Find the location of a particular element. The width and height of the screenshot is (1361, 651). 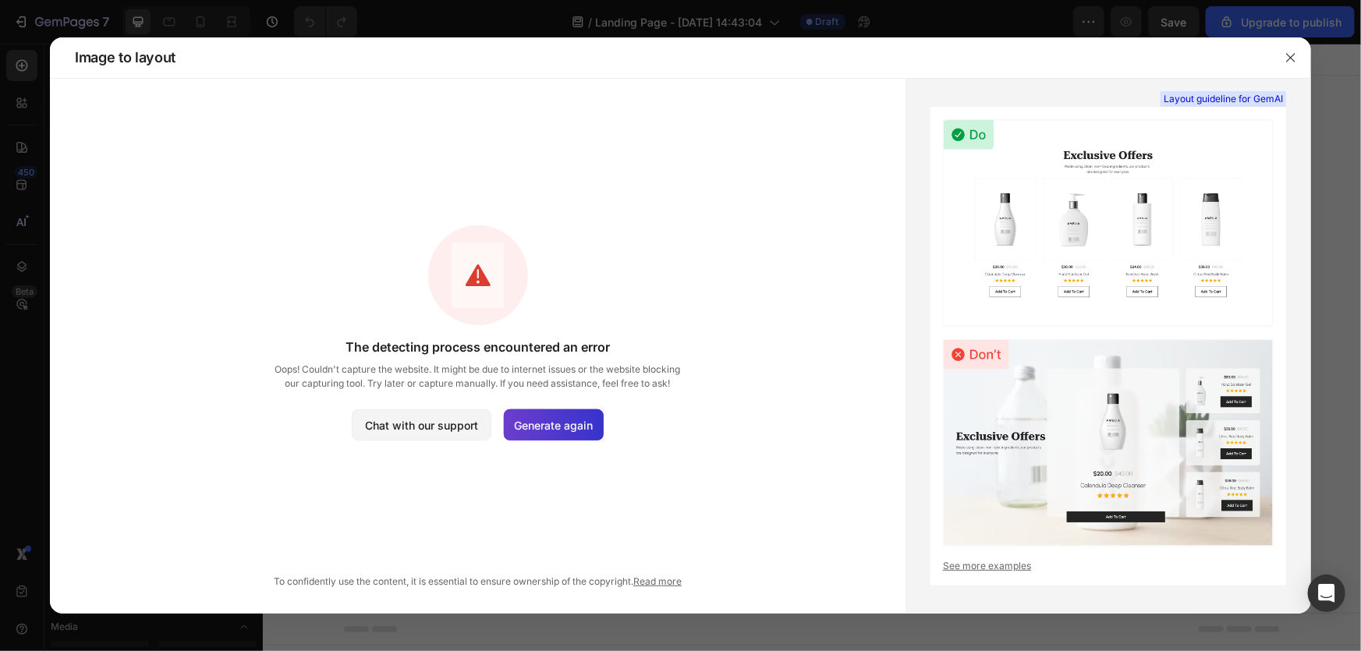

a: Read more is located at coordinates (657, 581).